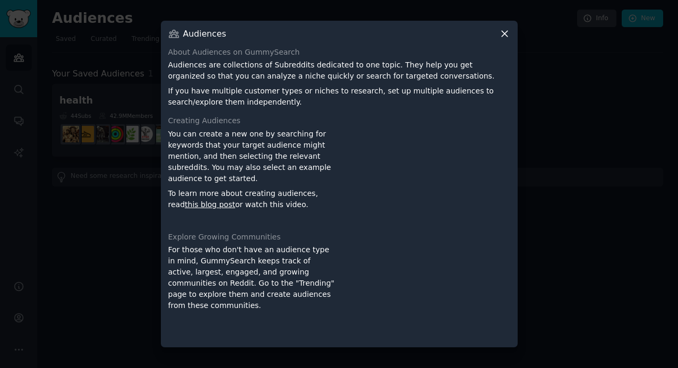 The height and width of the screenshot is (368, 678). I want to click on p: You can create a new one by searching for keywords that your target audience might mention, and t..., so click(252, 156).